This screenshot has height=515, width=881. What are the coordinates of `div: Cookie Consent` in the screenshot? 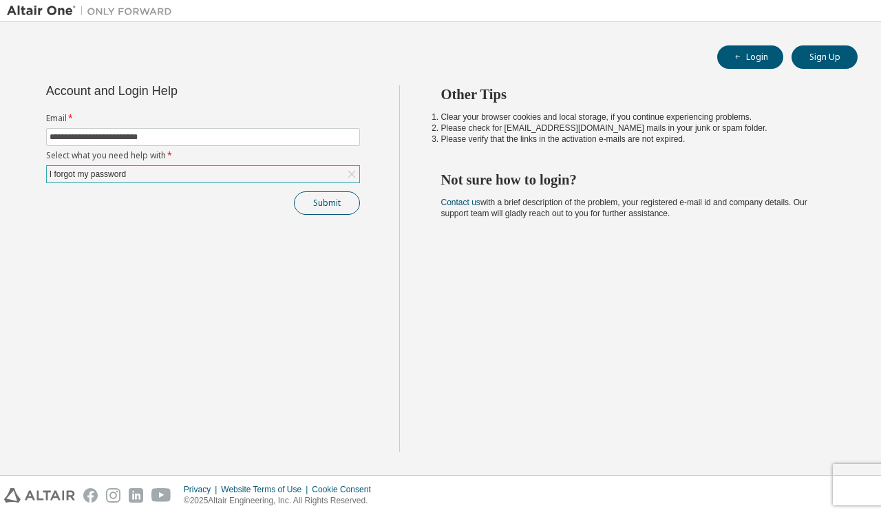 It's located at (345, 489).